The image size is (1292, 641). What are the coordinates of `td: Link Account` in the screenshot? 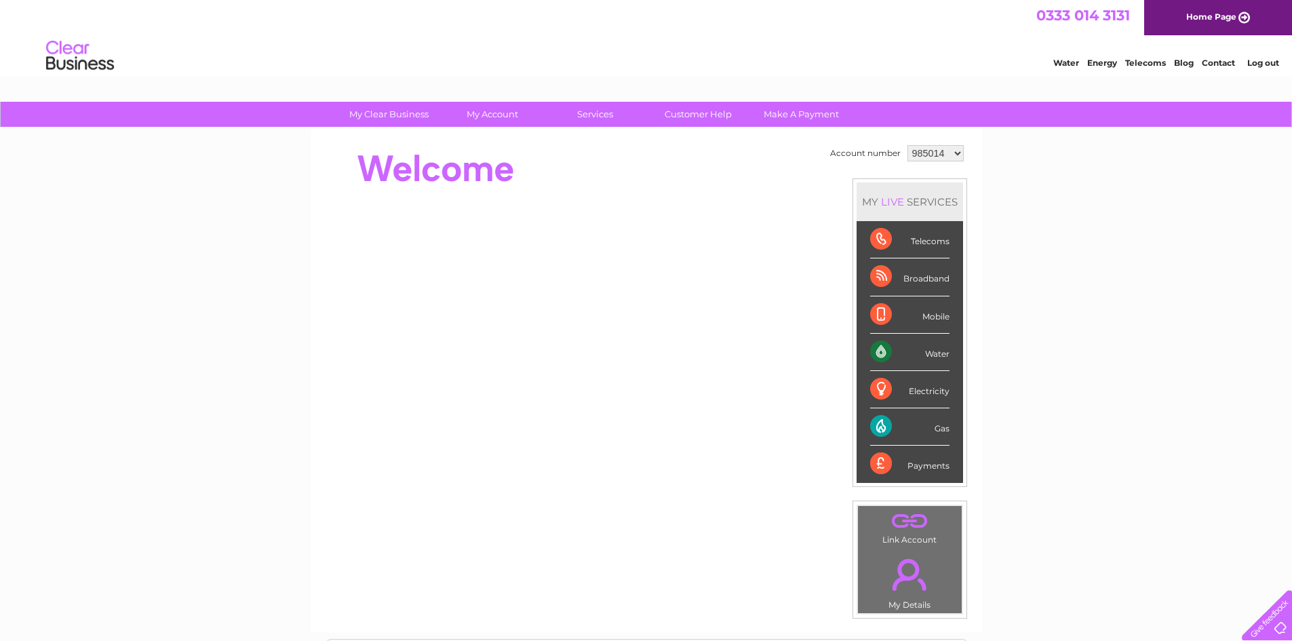 It's located at (909, 526).